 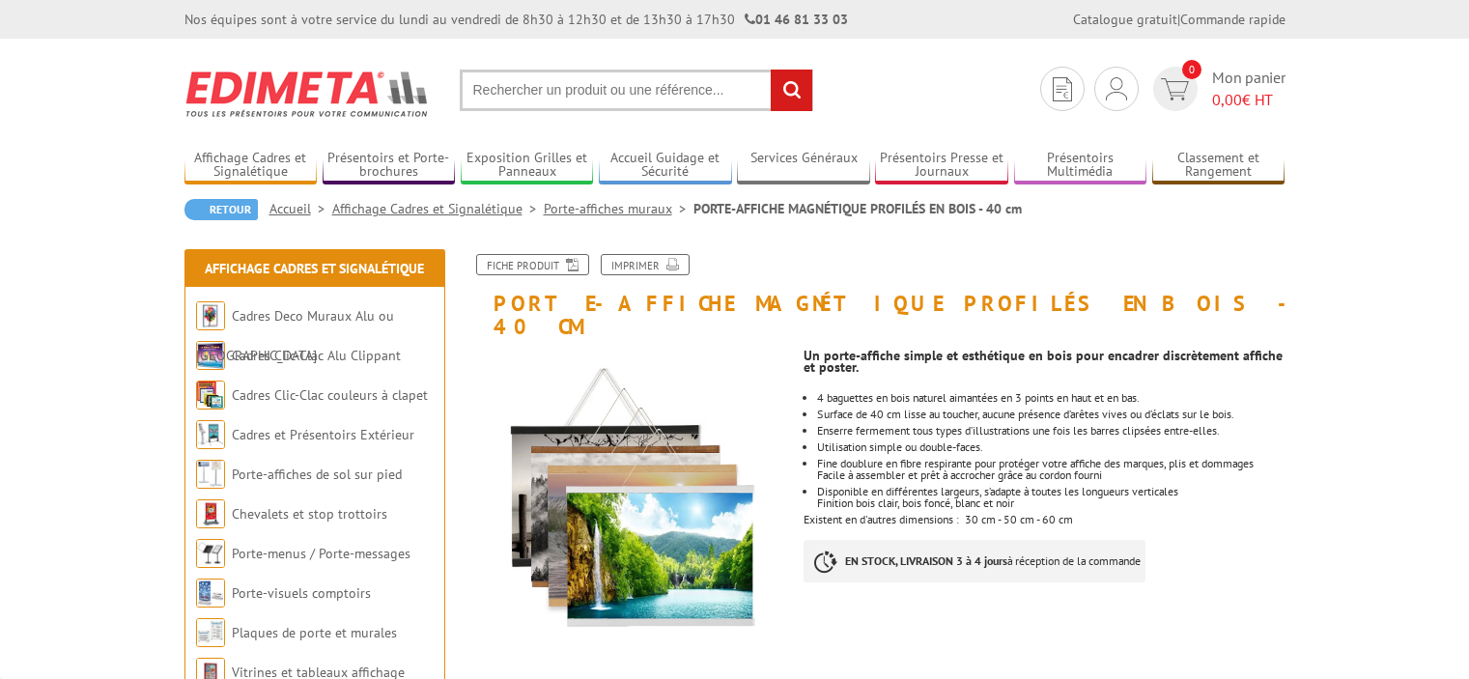 I want to click on a: Retour, so click(x=221, y=210).